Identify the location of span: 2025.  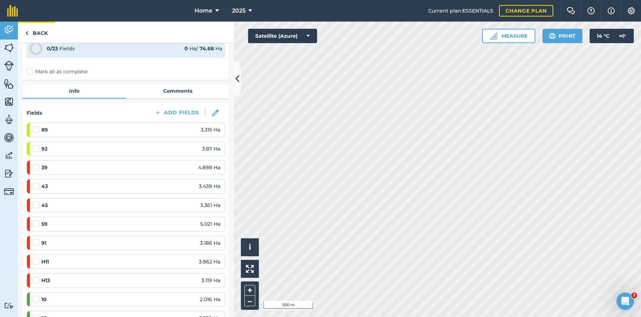
(239, 11).